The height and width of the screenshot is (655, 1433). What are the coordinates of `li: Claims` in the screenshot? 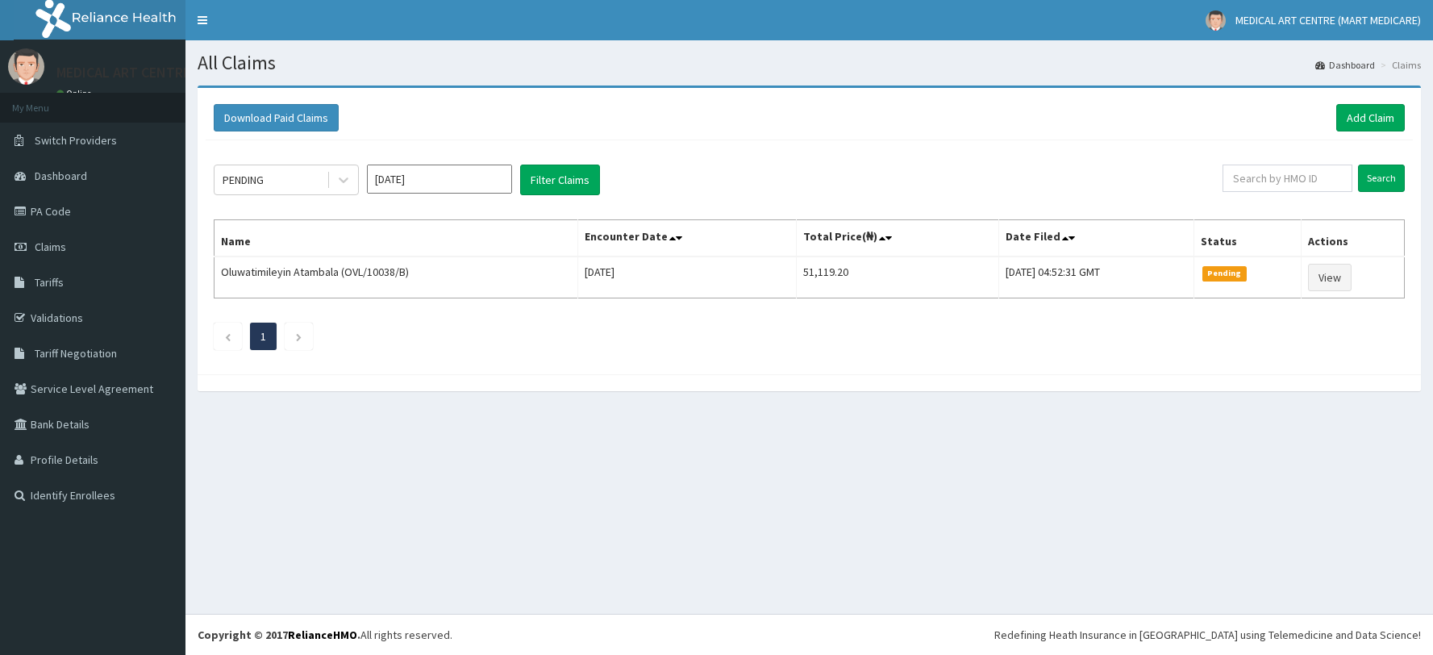 It's located at (1398, 64).